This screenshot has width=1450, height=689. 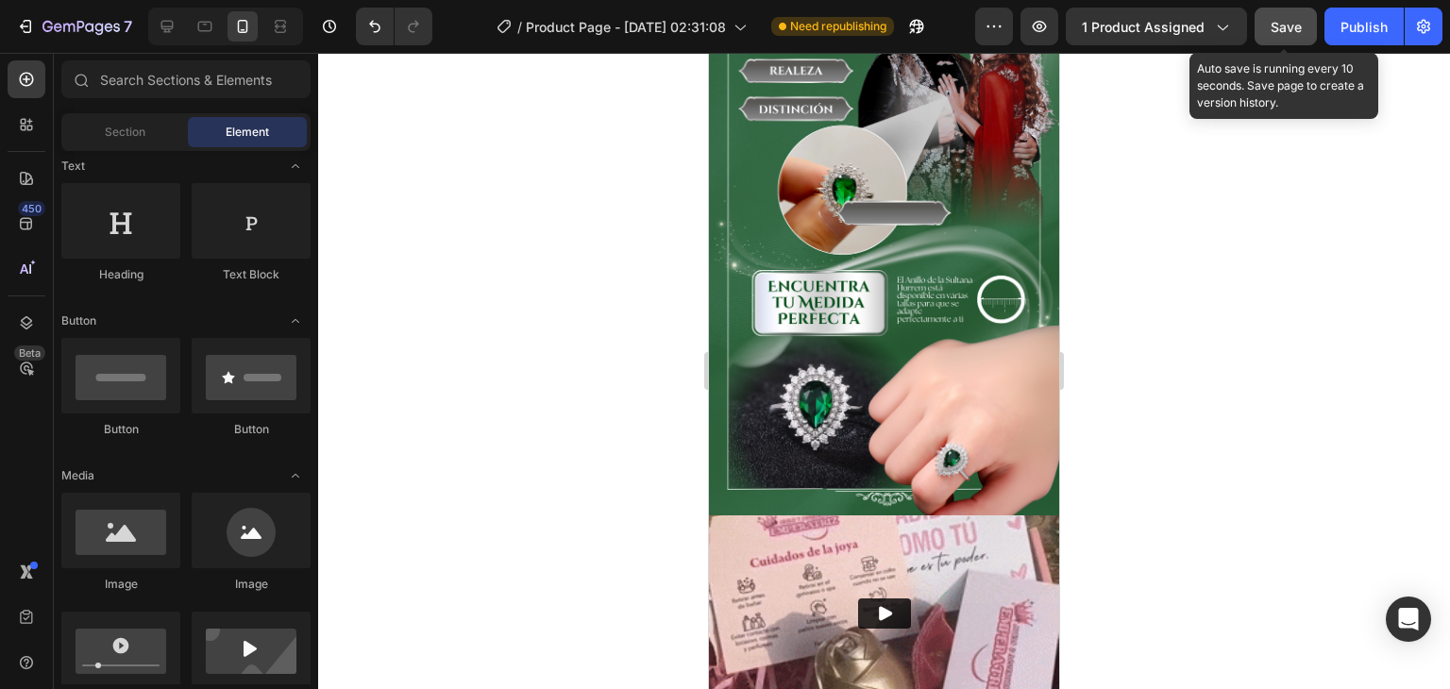 I want to click on button: Save, so click(x=1286, y=26).